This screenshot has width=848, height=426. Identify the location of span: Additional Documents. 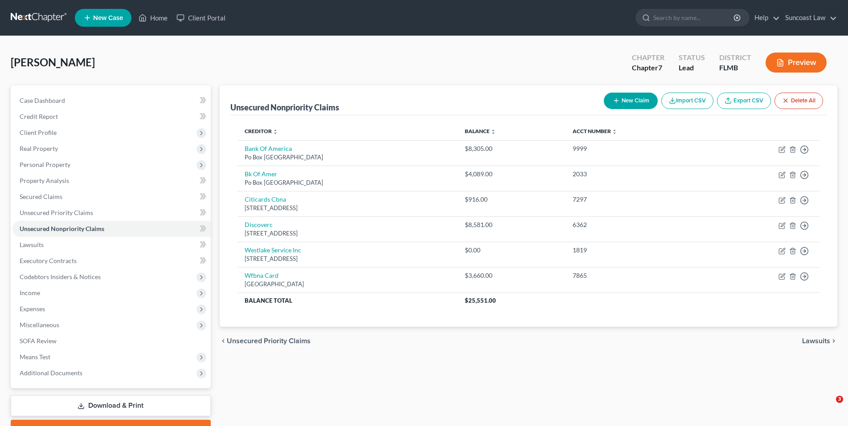
(51, 373).